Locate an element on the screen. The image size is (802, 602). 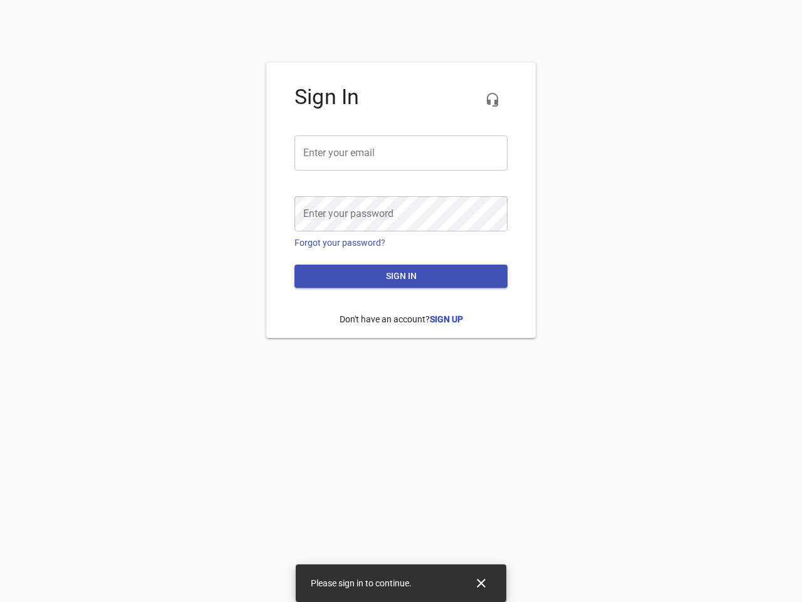
button: Close is located at coordinates (481, 583).